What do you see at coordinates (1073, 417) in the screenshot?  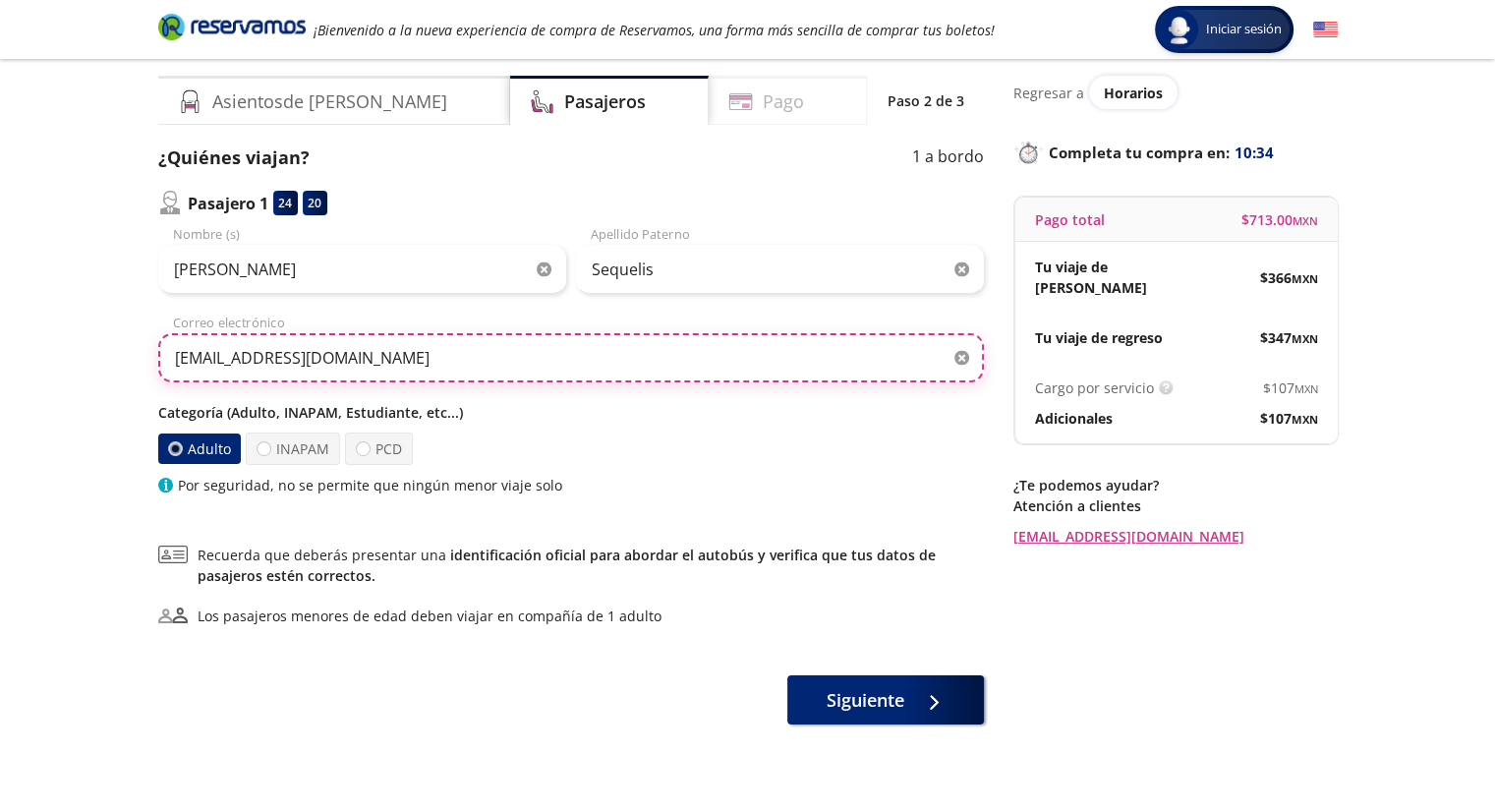 I see `p: Adicionales` at bounding box center [1073, 417].